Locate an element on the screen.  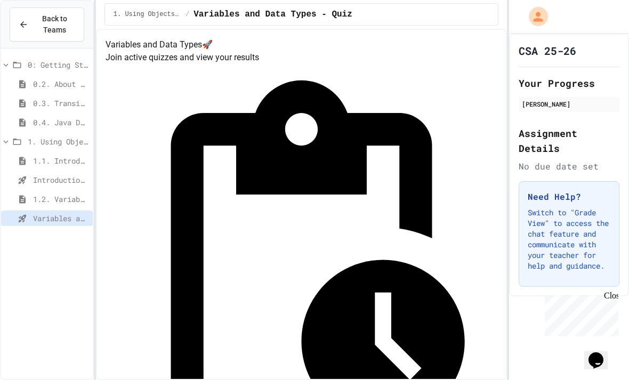
h3: Need Help? is located at coordinates (569, 197).